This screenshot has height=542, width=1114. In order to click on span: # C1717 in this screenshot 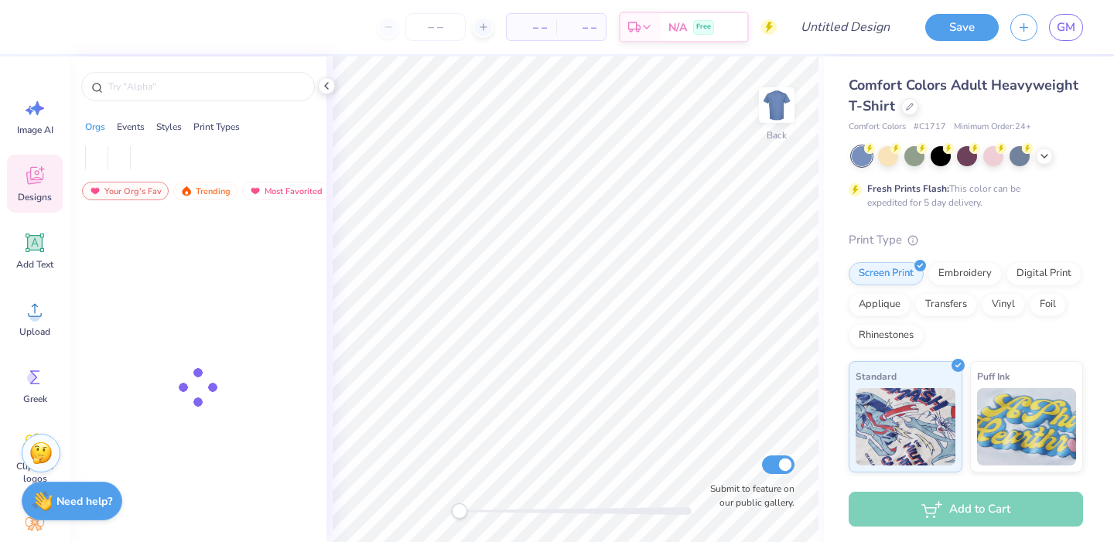, I will do `click(930, 127)`.